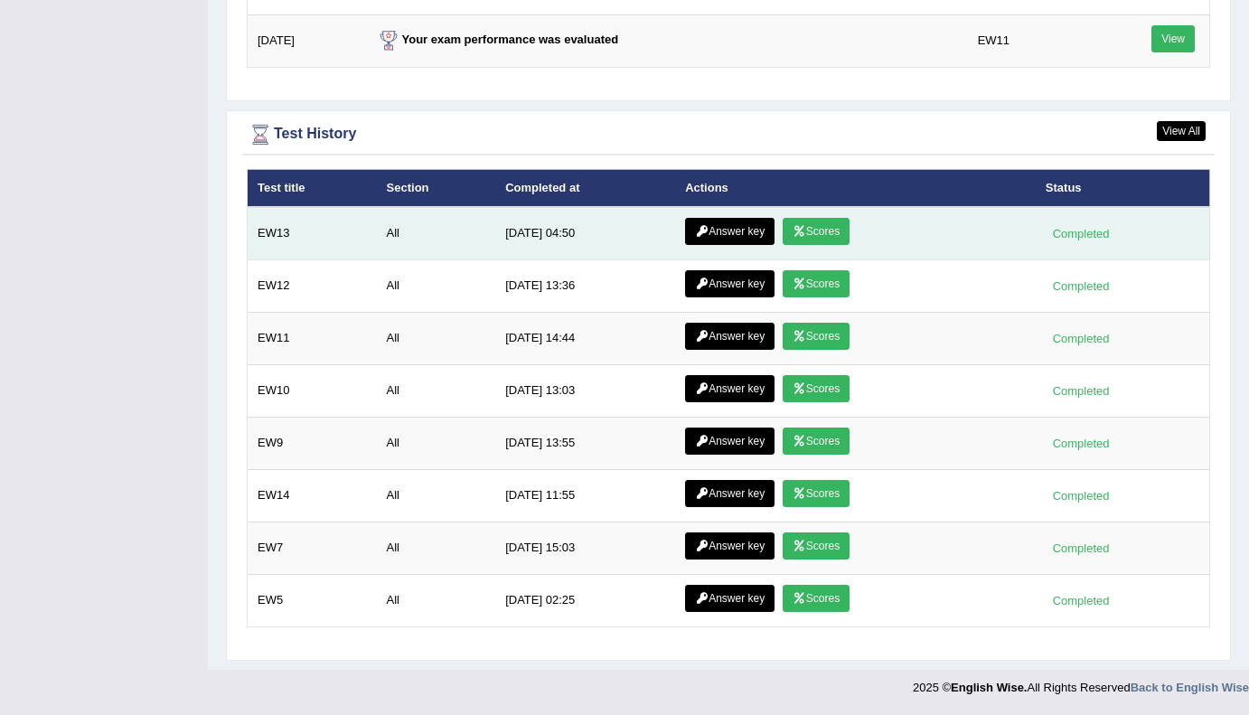  I want to click on a: Back to English Wise, so click(1189, 687).